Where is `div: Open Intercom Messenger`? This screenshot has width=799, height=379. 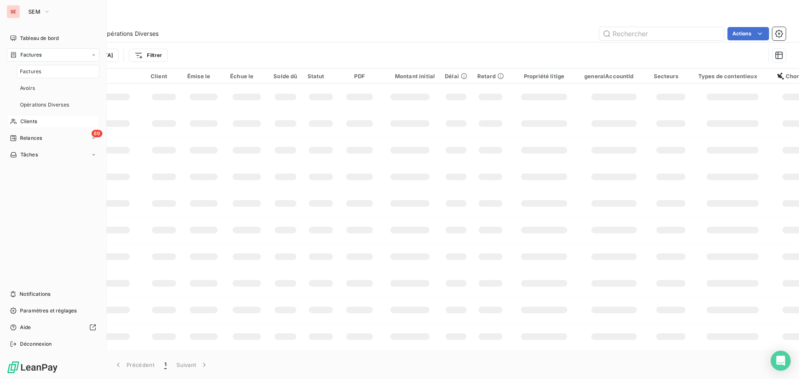 div: Open Intercom Messenger is located at coordinates (780, 361).